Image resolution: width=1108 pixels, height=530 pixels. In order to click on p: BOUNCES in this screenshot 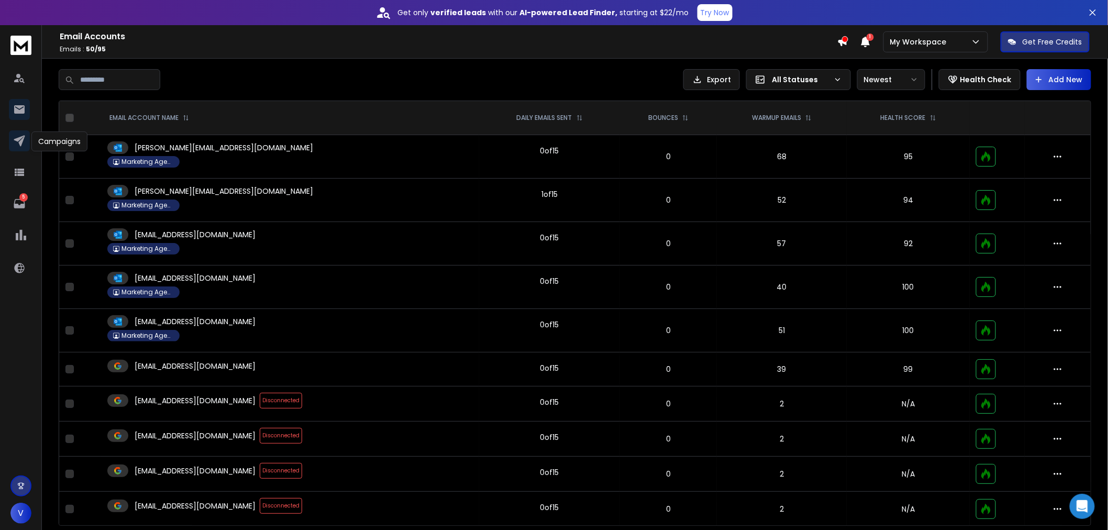, I will do `click(663, 118)`.